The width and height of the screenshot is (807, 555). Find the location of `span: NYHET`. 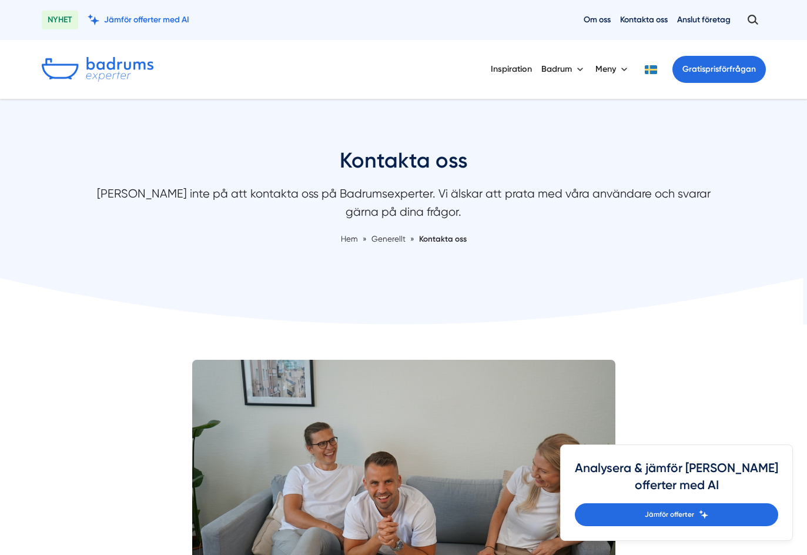

span: NYHET is located at coordinates (60, 20).